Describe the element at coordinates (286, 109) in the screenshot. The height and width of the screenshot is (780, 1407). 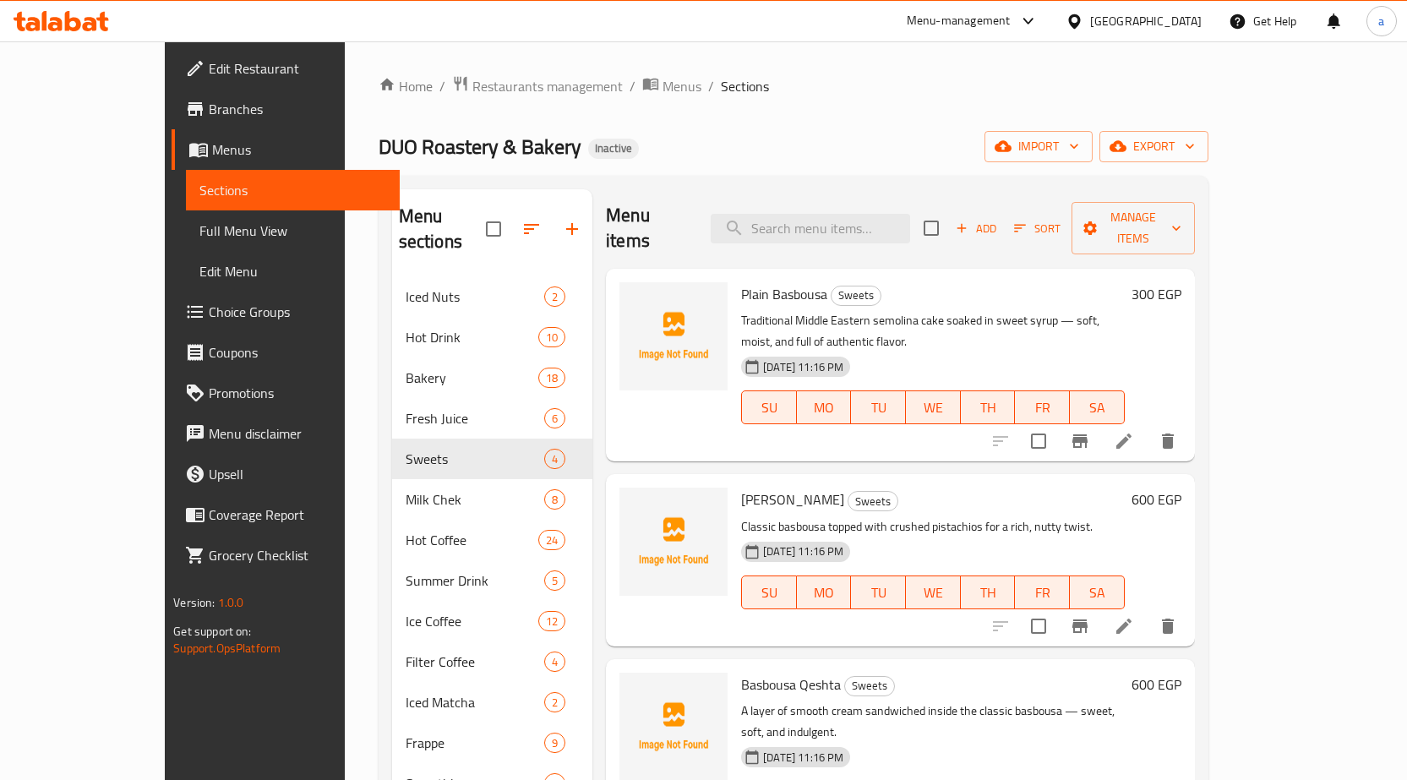
I see `a: Branches` at that location.